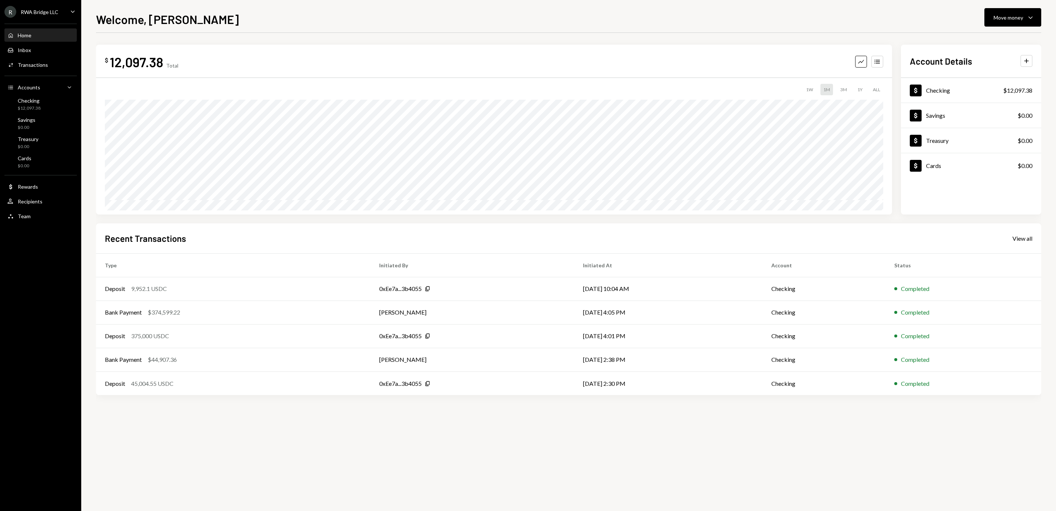 The image size is (1056, 511). What do you see at coordinates (40, 12) in the screenshot?
I see `div: RWA Bridge LLC` at bounding box center [40, 12].